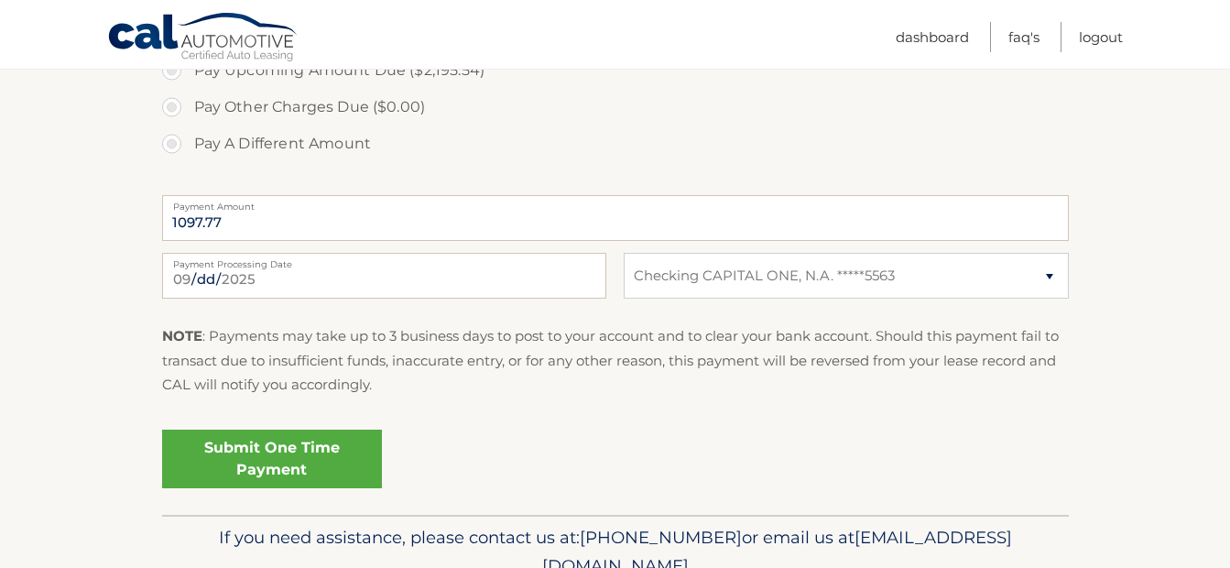 The width and height of the screenshot is (1230, 568). I want to click on a: Submit One Time Payment, so click(272, 459).